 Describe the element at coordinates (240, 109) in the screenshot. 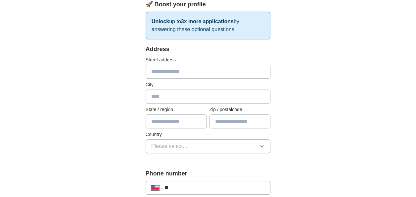

I see `label: Zip / postalcode` at that location.